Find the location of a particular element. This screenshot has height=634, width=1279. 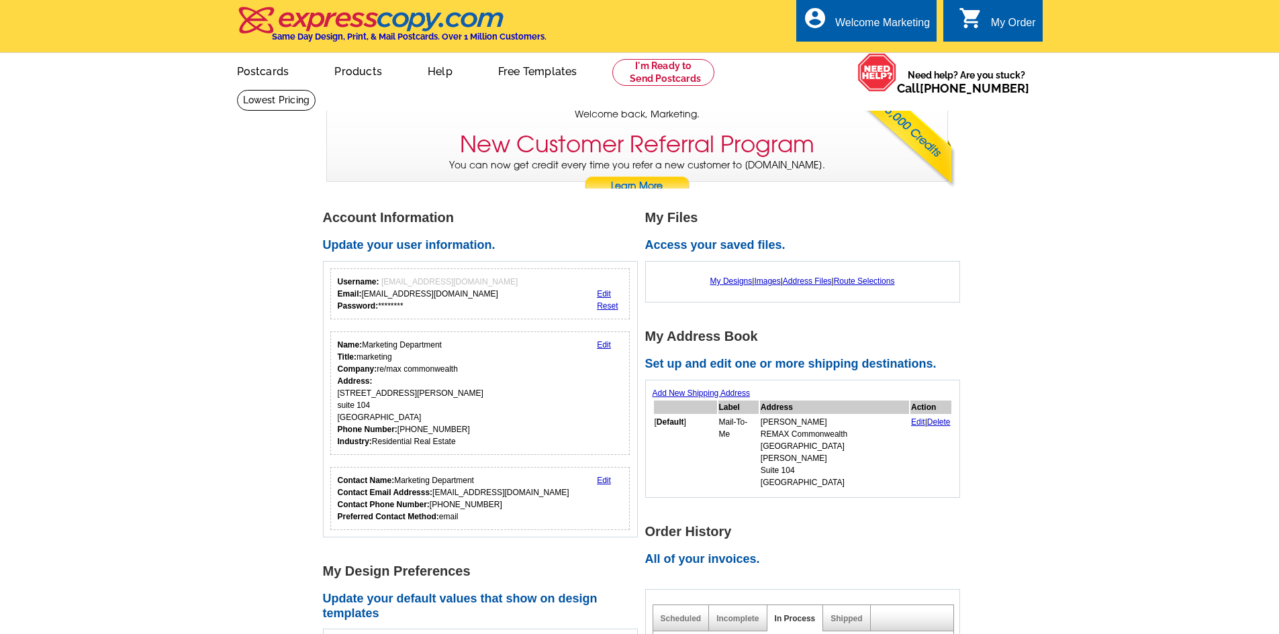

strong: Contact Phone Number: is located at coordinates (383, 505).